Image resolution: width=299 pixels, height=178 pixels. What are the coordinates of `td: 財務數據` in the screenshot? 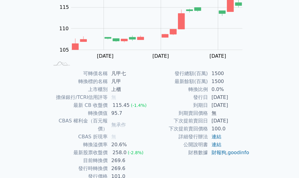 It's located at (178, 153).